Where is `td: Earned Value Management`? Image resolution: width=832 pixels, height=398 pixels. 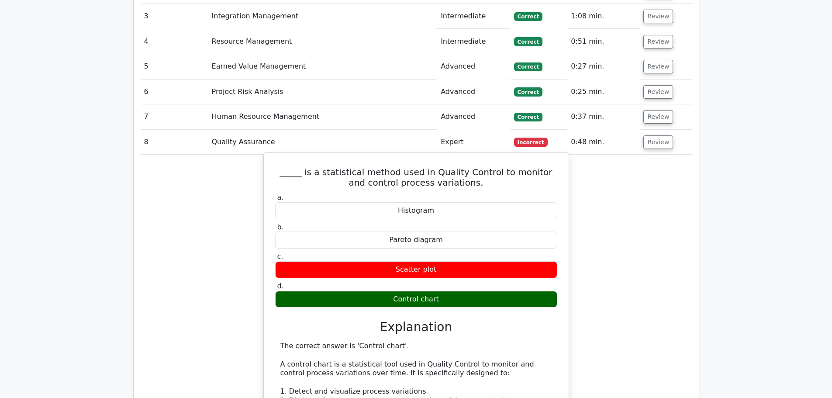 td: Earned Value Management is located at coordinates (323, 66).